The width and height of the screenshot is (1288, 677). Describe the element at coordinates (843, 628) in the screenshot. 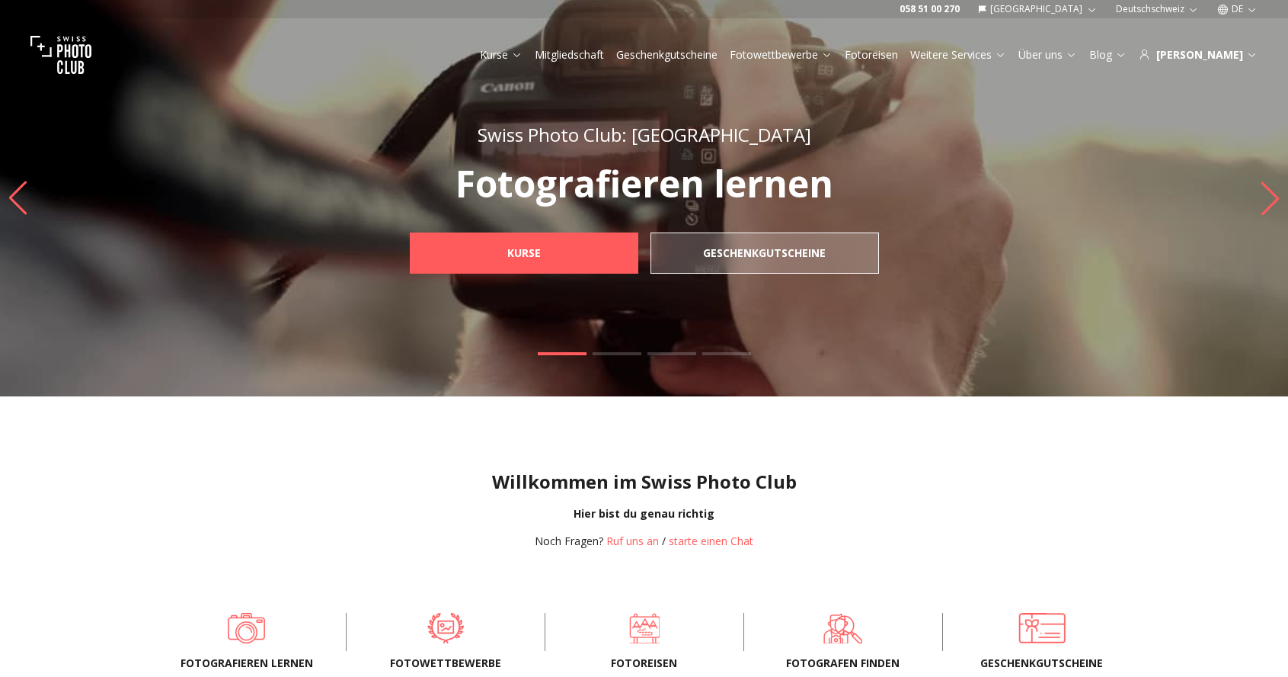

I see `a: Fotografen finden` at that location.